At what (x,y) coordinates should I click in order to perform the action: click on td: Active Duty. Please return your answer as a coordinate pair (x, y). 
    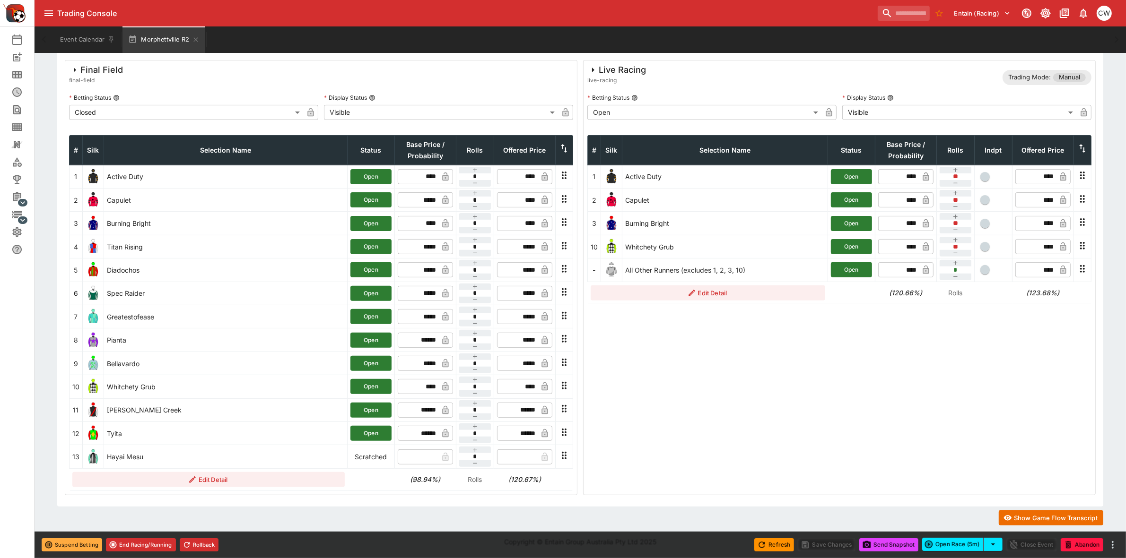
    Looking at the image, I should click on (725, 176).